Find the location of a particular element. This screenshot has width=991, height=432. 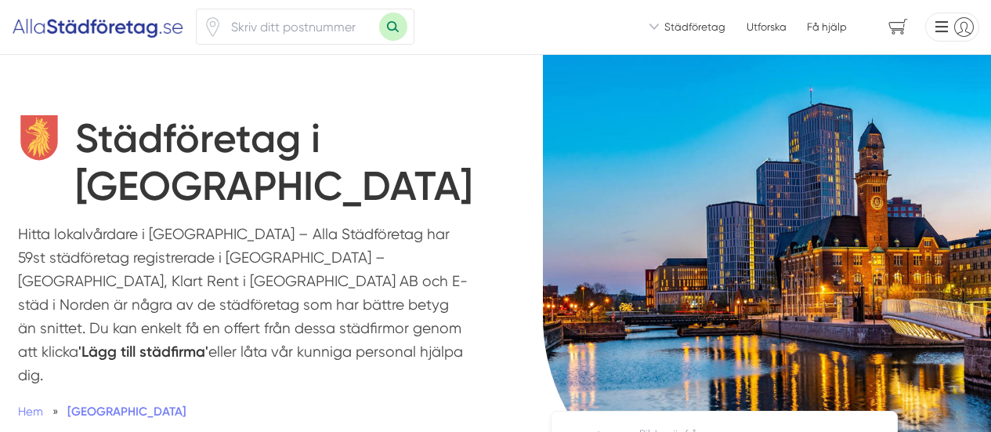

span: Städföretag is located at coordinates (695, 27).